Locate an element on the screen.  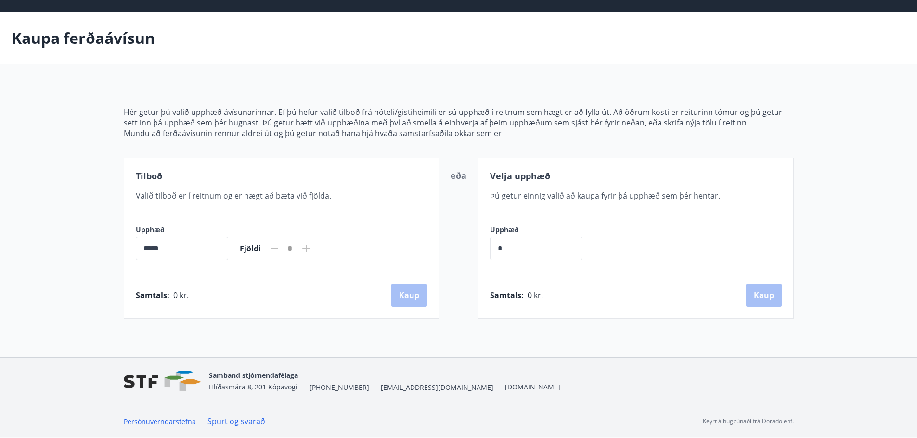
img: vjCaq2fThgY3EUYqSgpjEiBg6WP39ov69hlhuPVN.png is located at coordinates (162, 381).